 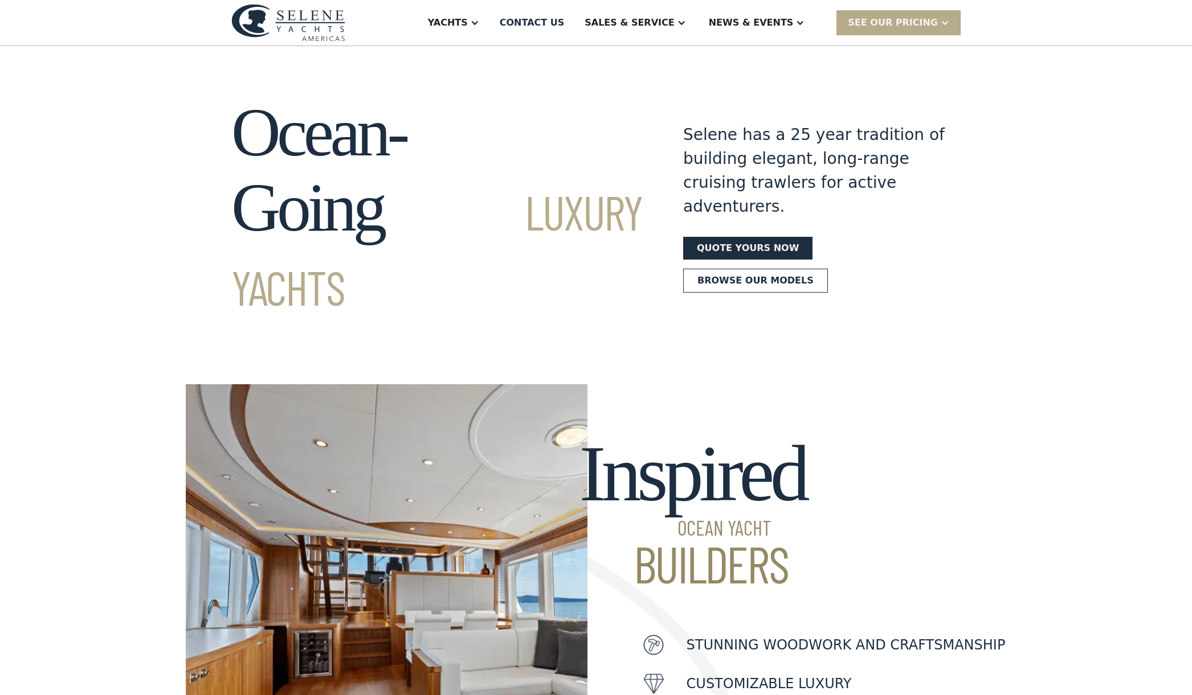 What do you see at coordinates (692, 528) in the screenshot?
I see `span: Ocean Yacht` at bounding box center [692, 528].